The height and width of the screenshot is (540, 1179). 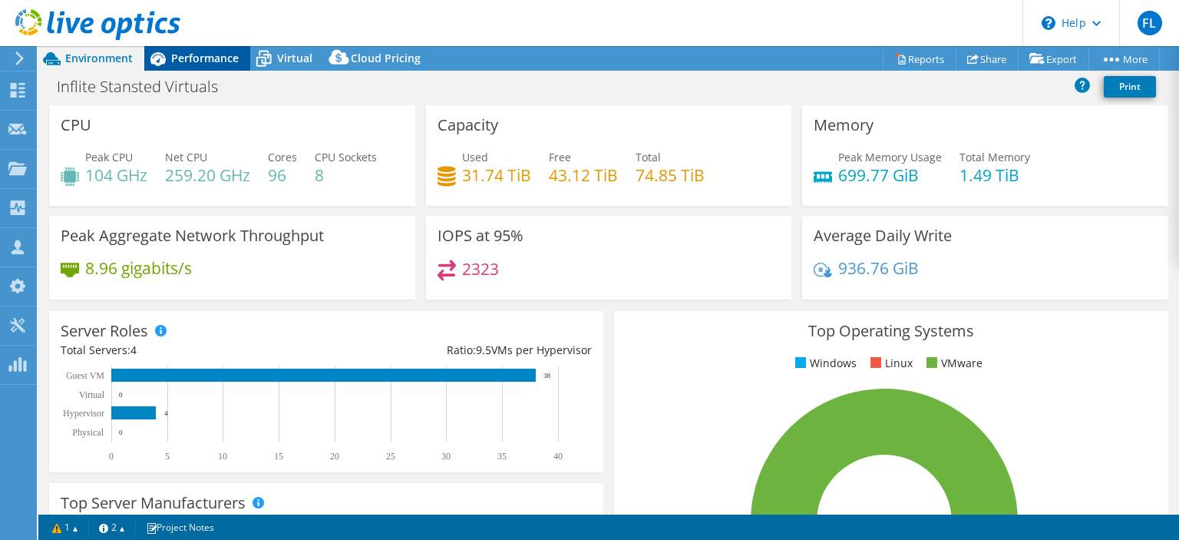 I want to click on div: Total Servers:, so click(x=193, y=350).